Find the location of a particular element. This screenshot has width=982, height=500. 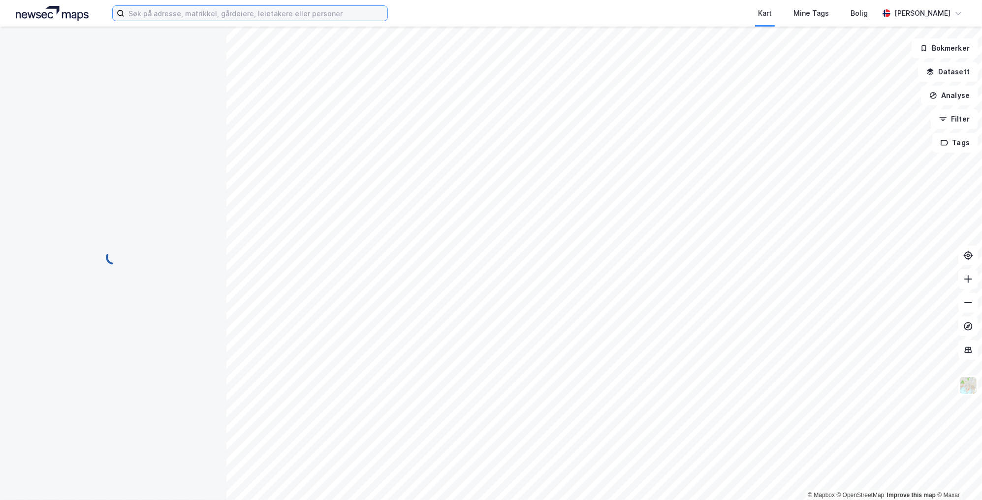

button: Analyse is located at coordinates (949, 95).